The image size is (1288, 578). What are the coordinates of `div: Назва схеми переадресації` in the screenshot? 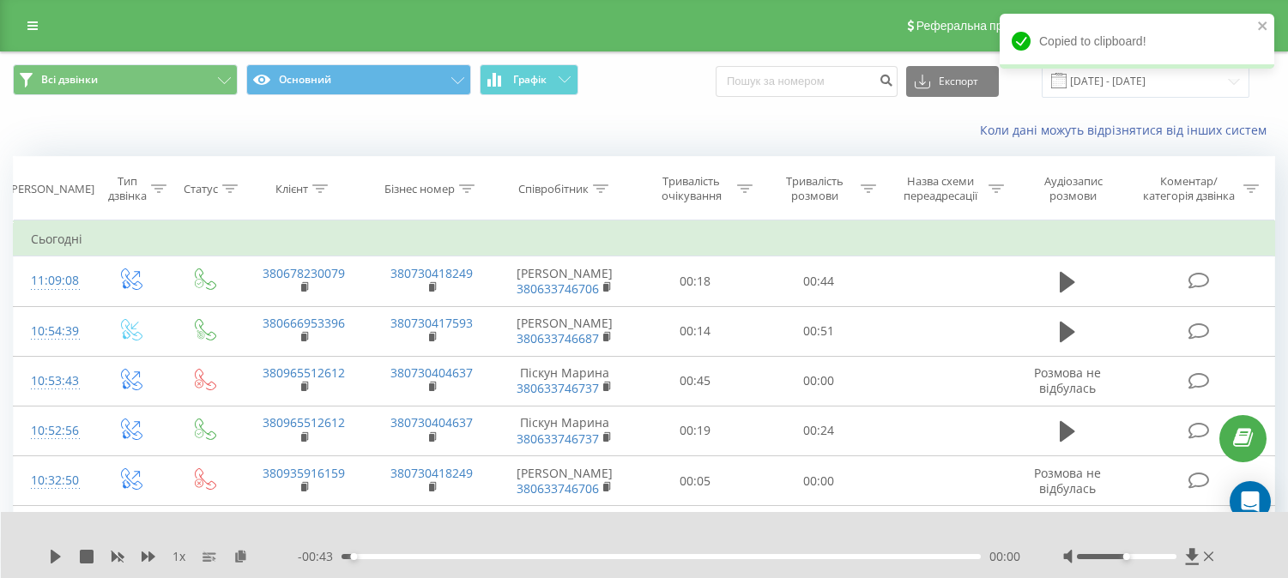 It's located at (940, 189).